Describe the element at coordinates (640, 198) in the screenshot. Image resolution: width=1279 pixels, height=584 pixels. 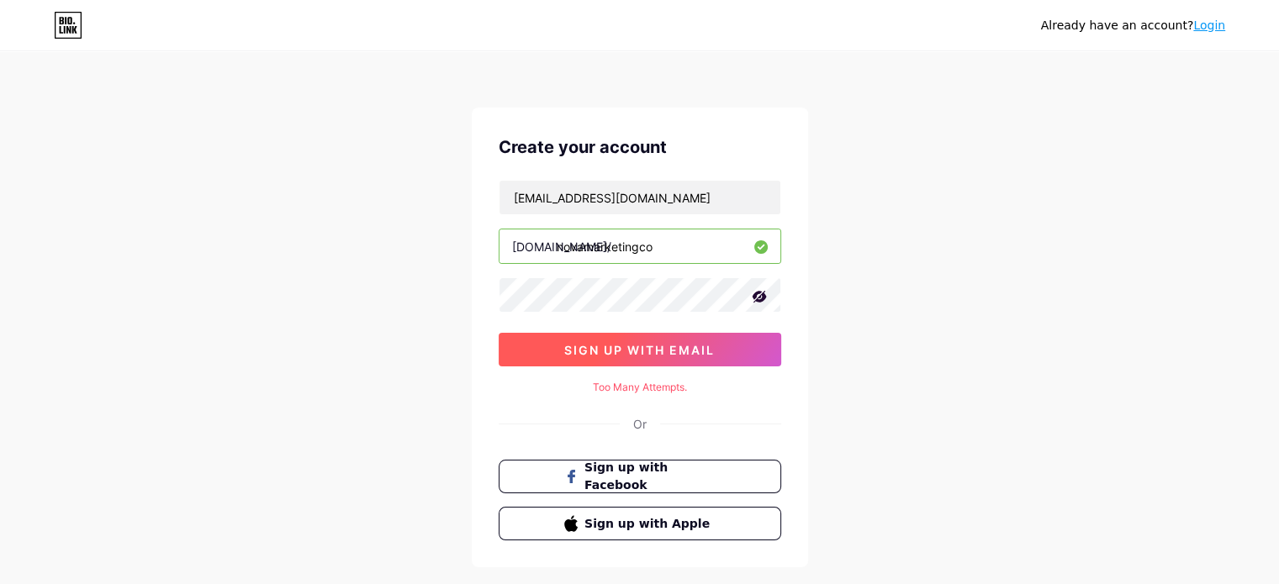
I see `input: Email` at that location.